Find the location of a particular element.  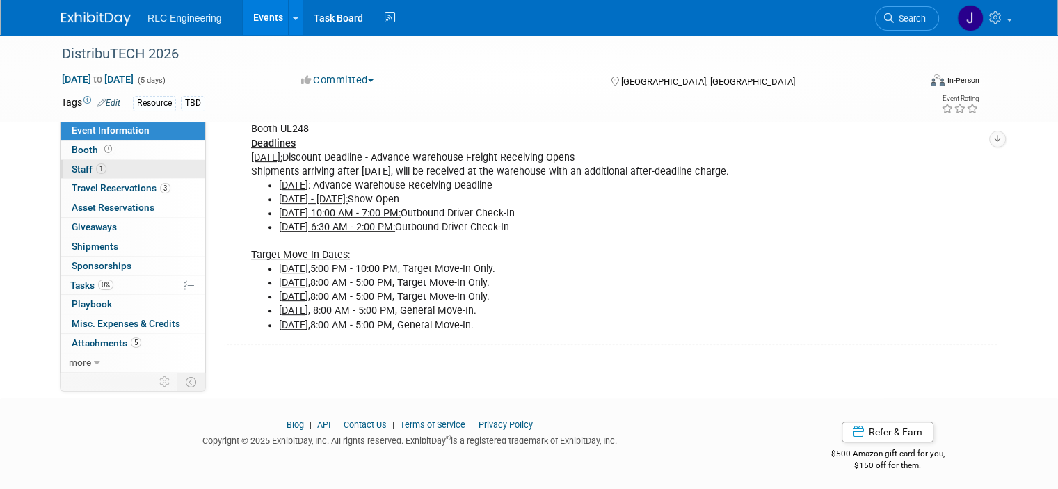

span: Playbook is located at coordinates (92, 304).